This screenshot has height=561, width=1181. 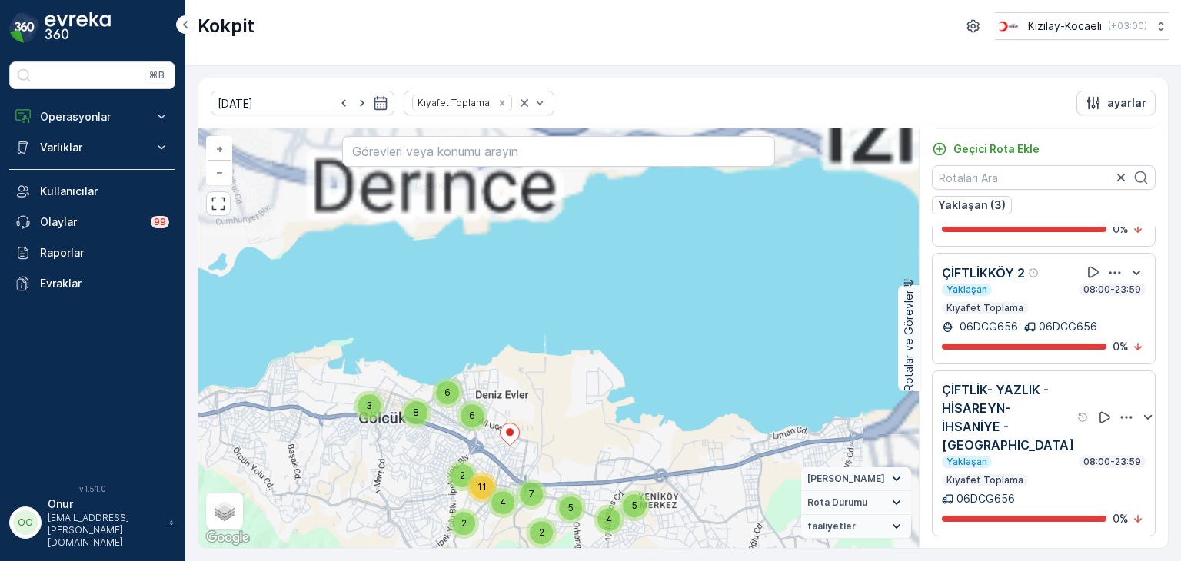 I want to click on p: Kullanıcılar, so click(x=105, y=191).